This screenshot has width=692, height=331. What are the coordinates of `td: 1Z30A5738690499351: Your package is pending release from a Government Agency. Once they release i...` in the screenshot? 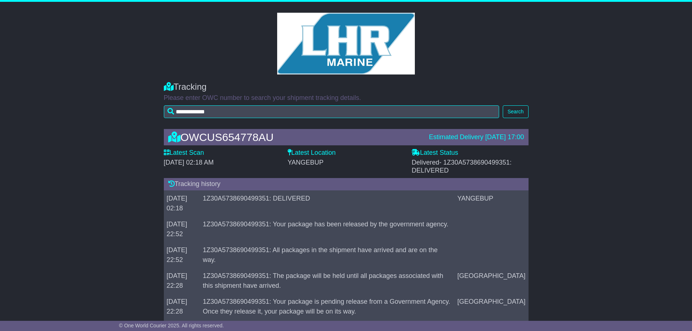 It's located at (327, 306).